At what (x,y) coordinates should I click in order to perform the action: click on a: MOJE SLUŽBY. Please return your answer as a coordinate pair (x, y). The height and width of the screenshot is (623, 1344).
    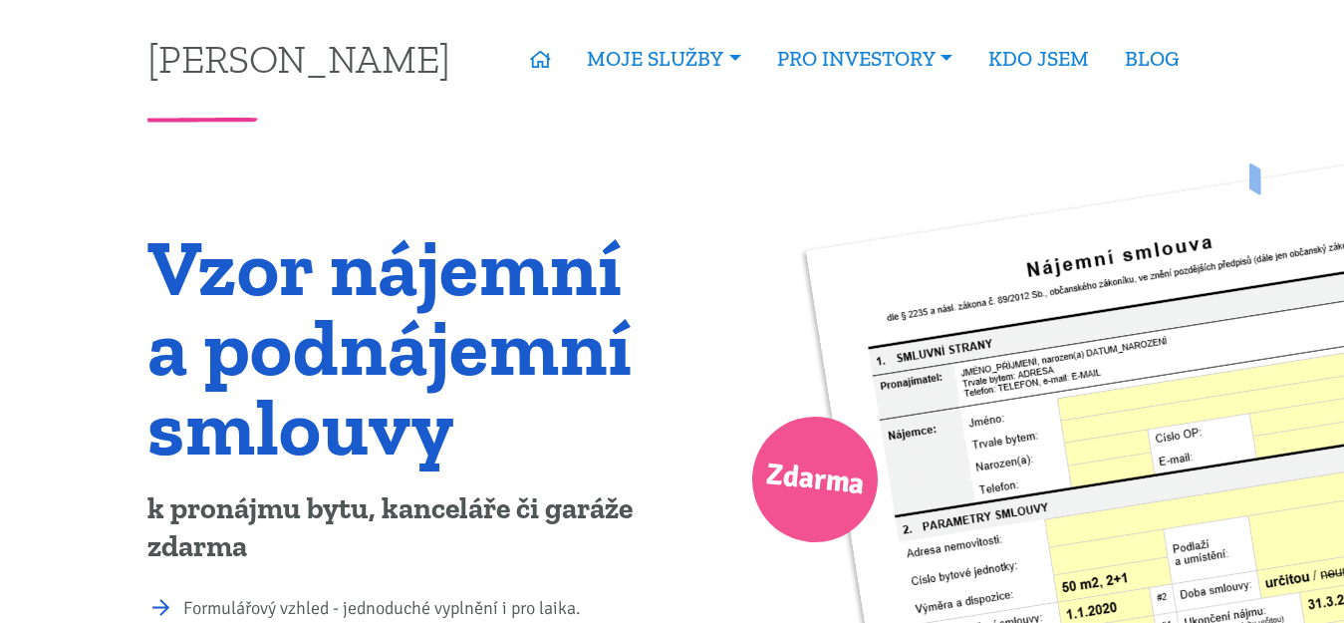
    Looking at the image, I should click on (664, 59).